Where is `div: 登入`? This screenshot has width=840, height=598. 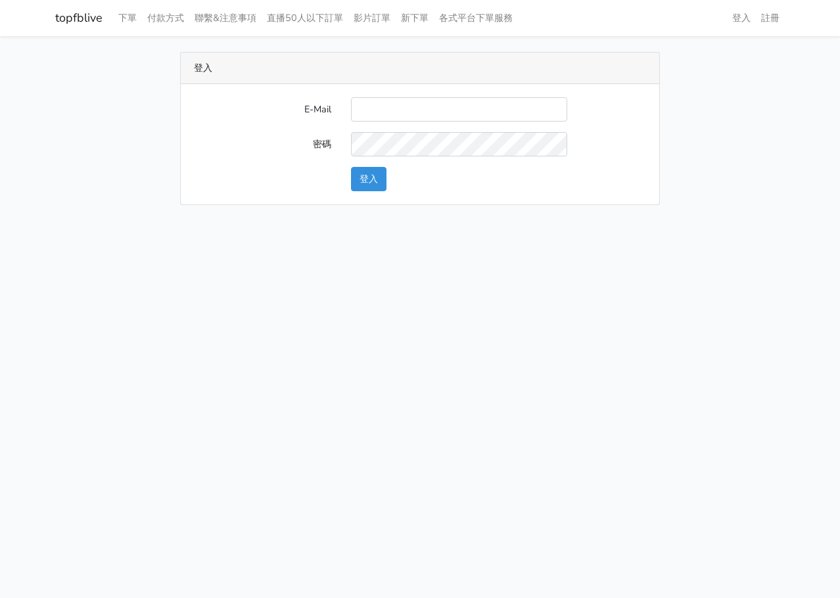
div: 登入 is located at coordinates (420, 68).